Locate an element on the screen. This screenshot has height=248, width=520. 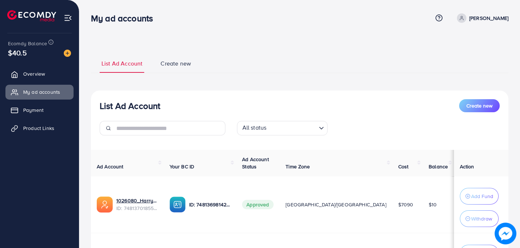
span: Ad Account is located at coordinates (110, 167).